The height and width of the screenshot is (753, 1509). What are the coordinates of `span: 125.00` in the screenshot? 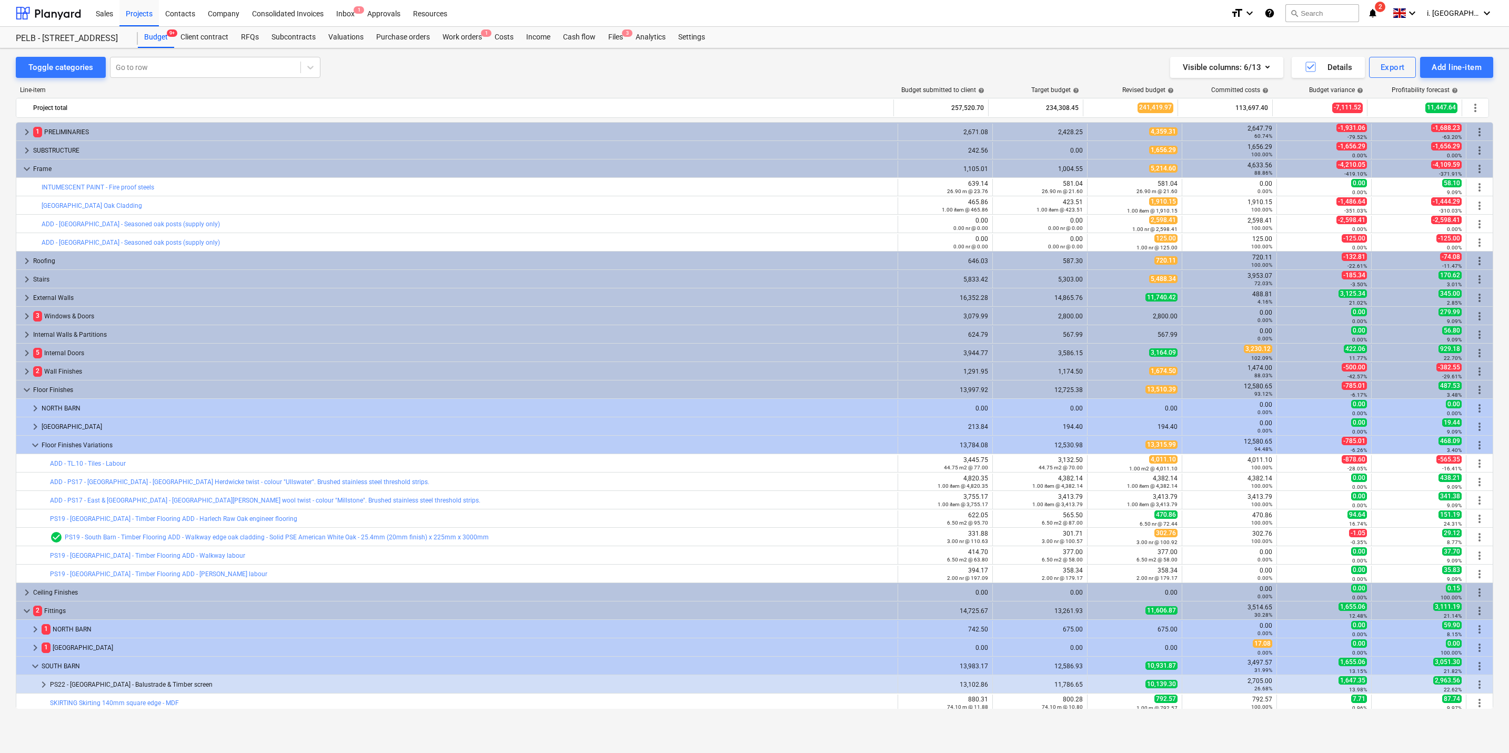 It's located at (1166, 238).